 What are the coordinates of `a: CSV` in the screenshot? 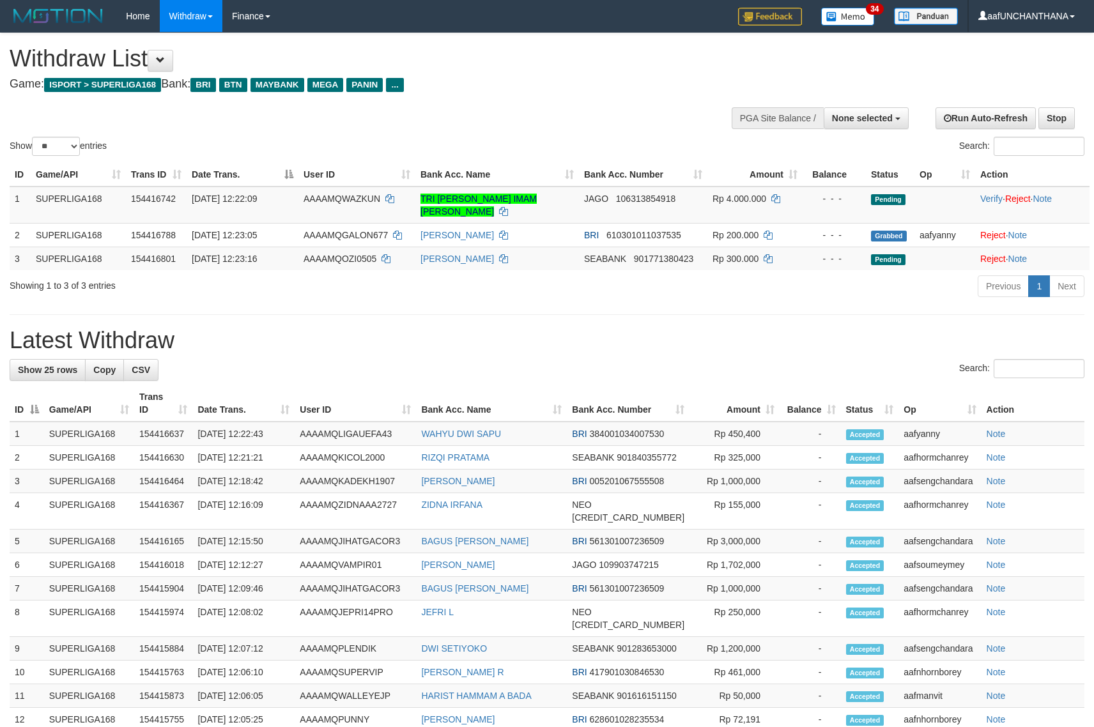 It's located at (141, 370).